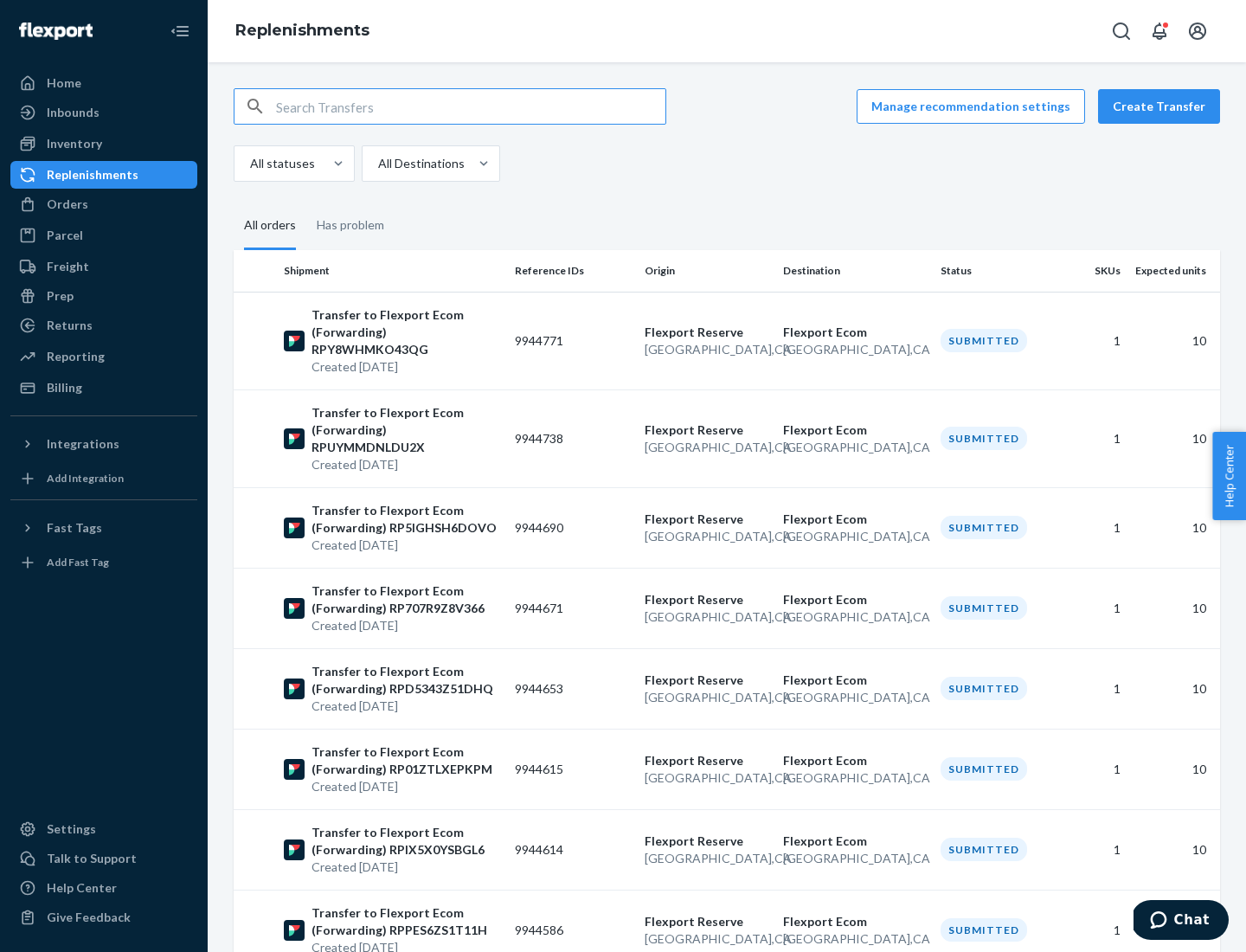 The image size is (1246, 952). I want to click on div: All Destinations, so click(421, 164).